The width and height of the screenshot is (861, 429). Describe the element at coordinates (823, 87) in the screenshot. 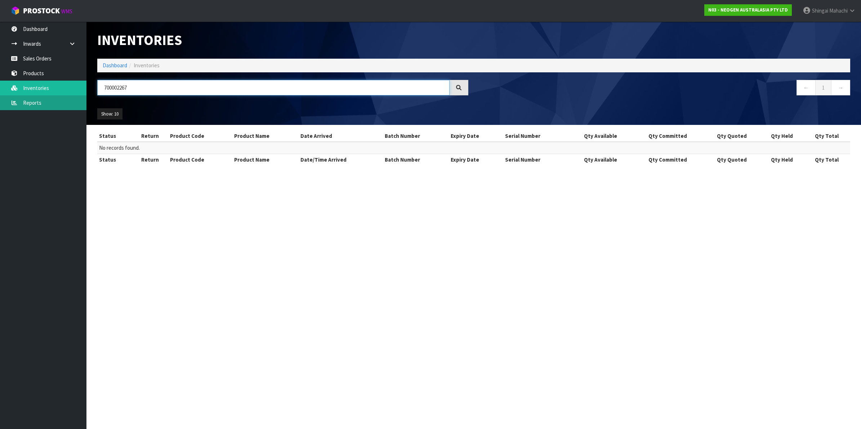

I see `a: 1` at that location.